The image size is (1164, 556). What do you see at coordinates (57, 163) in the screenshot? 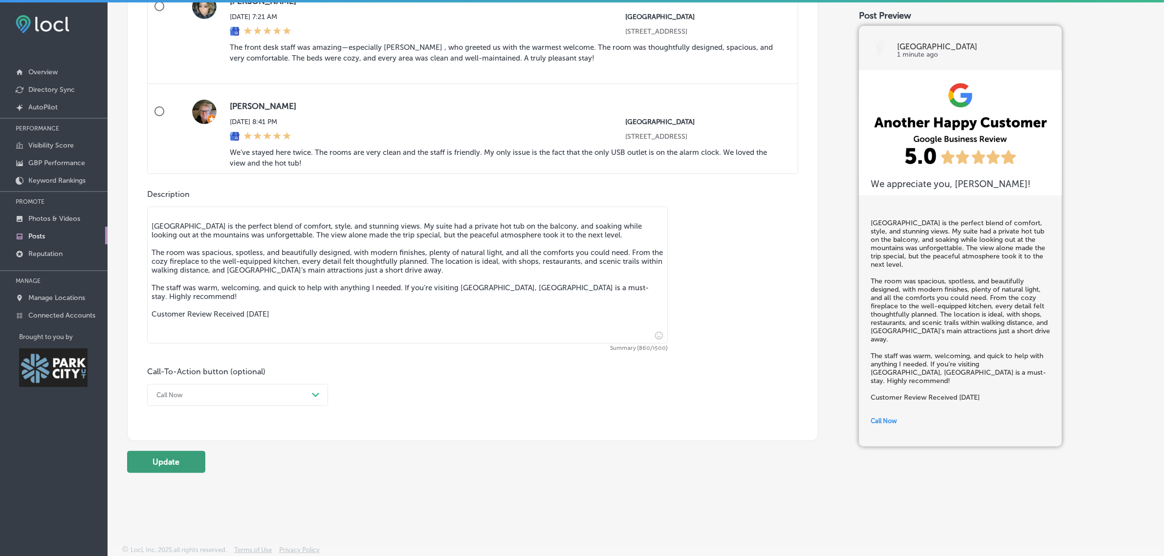
I see `p: GBP Performance` at bounding box center [57, 163].